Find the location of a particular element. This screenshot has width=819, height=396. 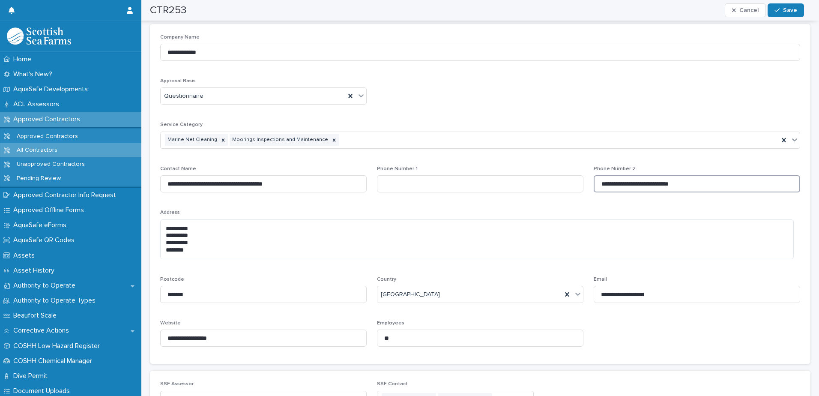

span: Address is located at coordinates (170, 212).